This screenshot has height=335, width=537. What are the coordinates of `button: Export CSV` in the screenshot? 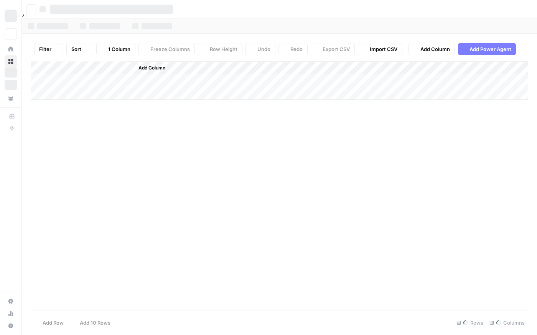 It's located at (332, 49).